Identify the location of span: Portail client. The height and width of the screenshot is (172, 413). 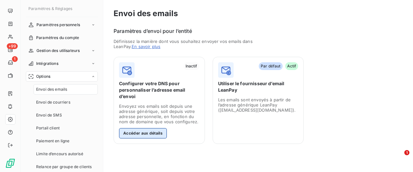
(48, 128).